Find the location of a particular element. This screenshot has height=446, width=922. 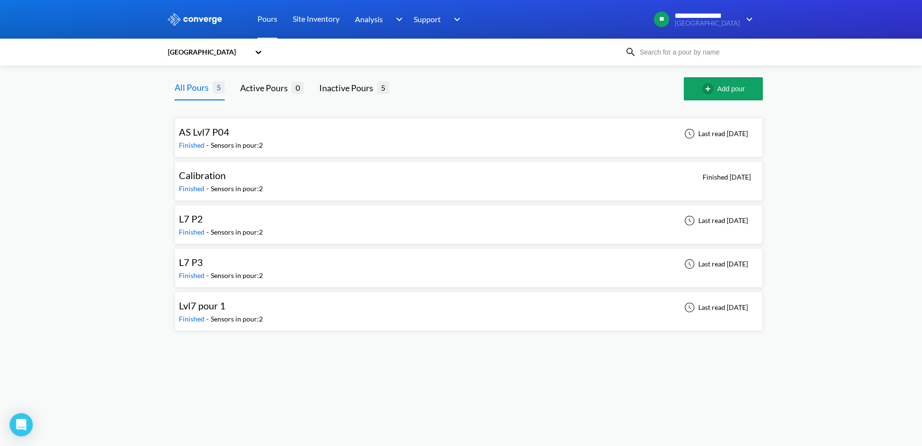

button: Add pour is located at coordinates (723, 89).